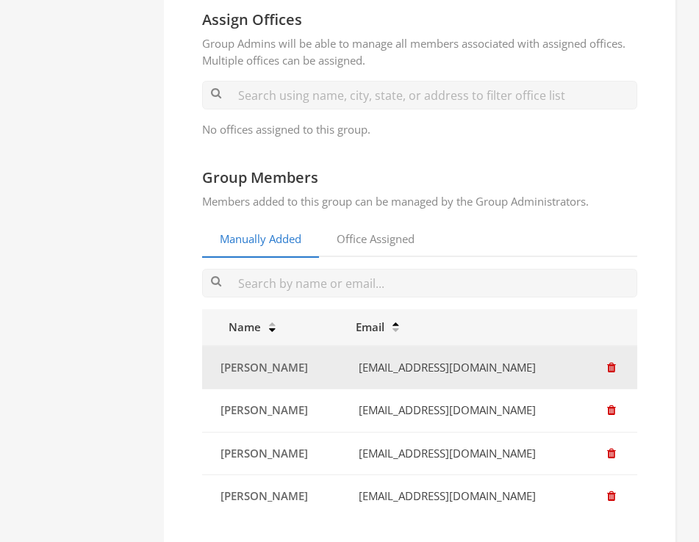  I want to click on p: Group Admins will be able to manage all members associated with assigned offices. Multiple office..., so click(419, 52).